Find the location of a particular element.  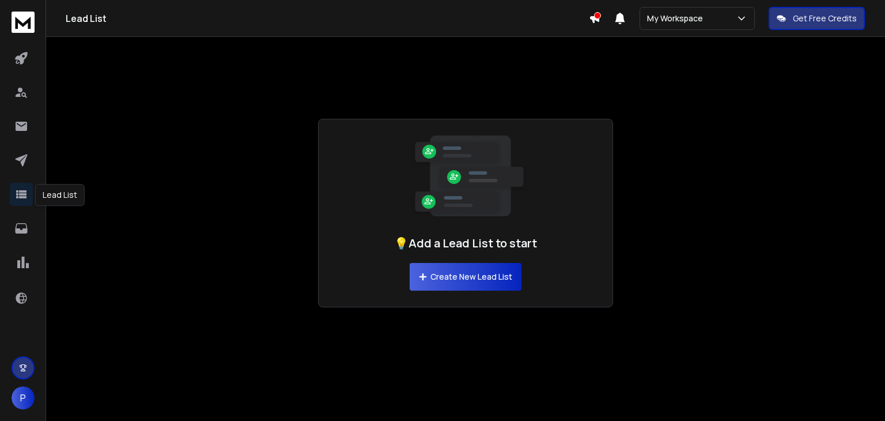

span: P is located at coordinates (23, 398).